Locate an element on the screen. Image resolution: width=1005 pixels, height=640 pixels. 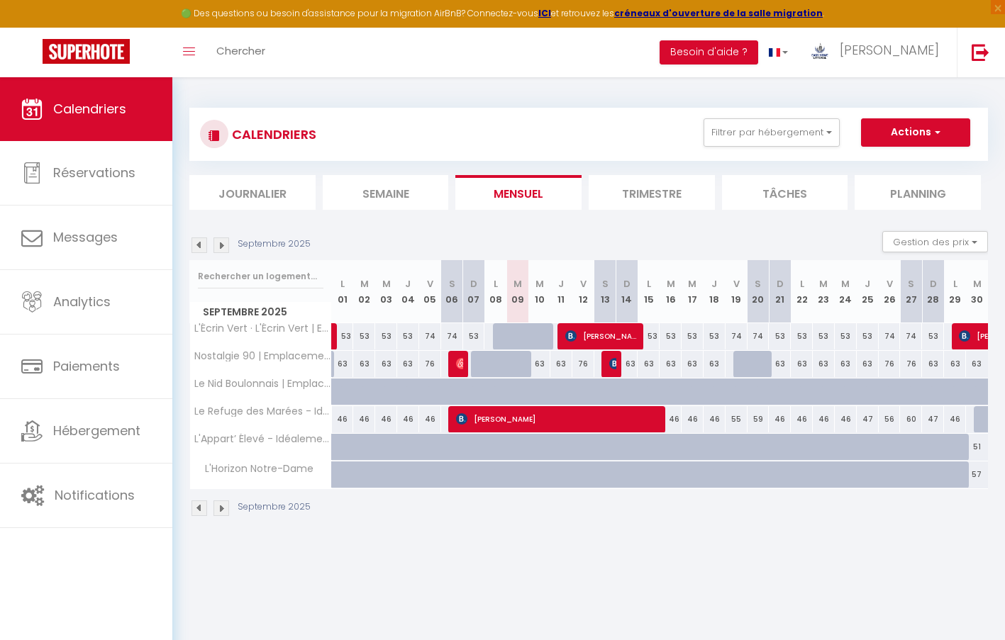
strong: ICI is located at coordinates (545, 13).